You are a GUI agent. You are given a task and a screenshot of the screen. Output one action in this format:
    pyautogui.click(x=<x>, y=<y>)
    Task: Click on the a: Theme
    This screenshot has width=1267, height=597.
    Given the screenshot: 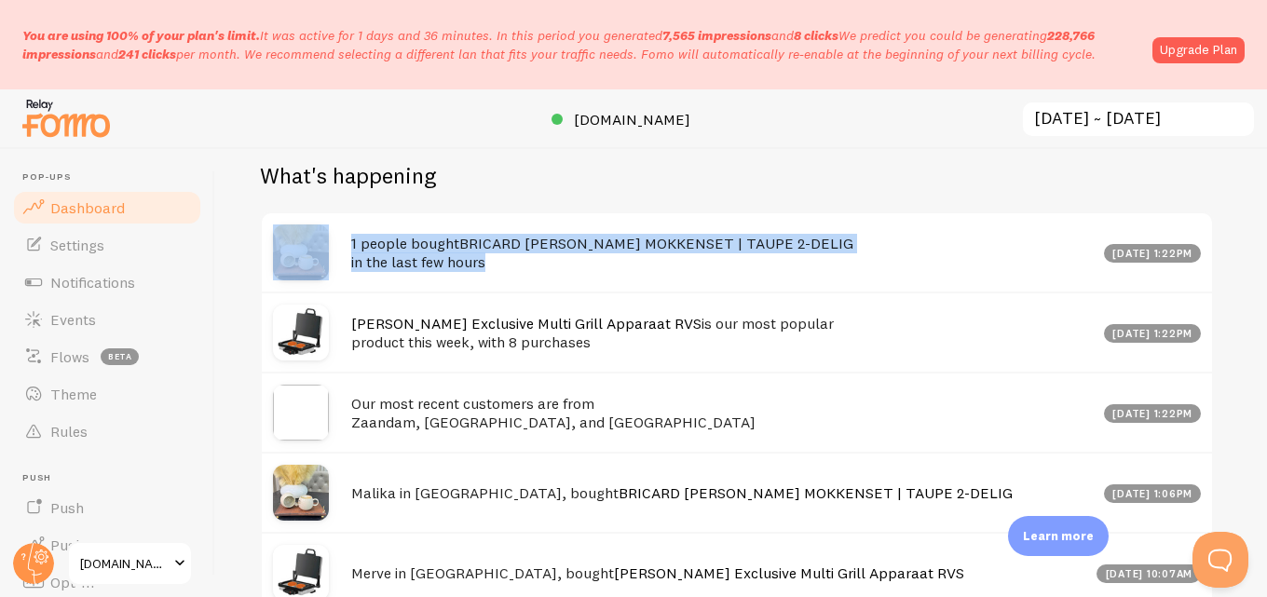 What is the action you would take?
    pyautogui.click(x=107, y=394)
    